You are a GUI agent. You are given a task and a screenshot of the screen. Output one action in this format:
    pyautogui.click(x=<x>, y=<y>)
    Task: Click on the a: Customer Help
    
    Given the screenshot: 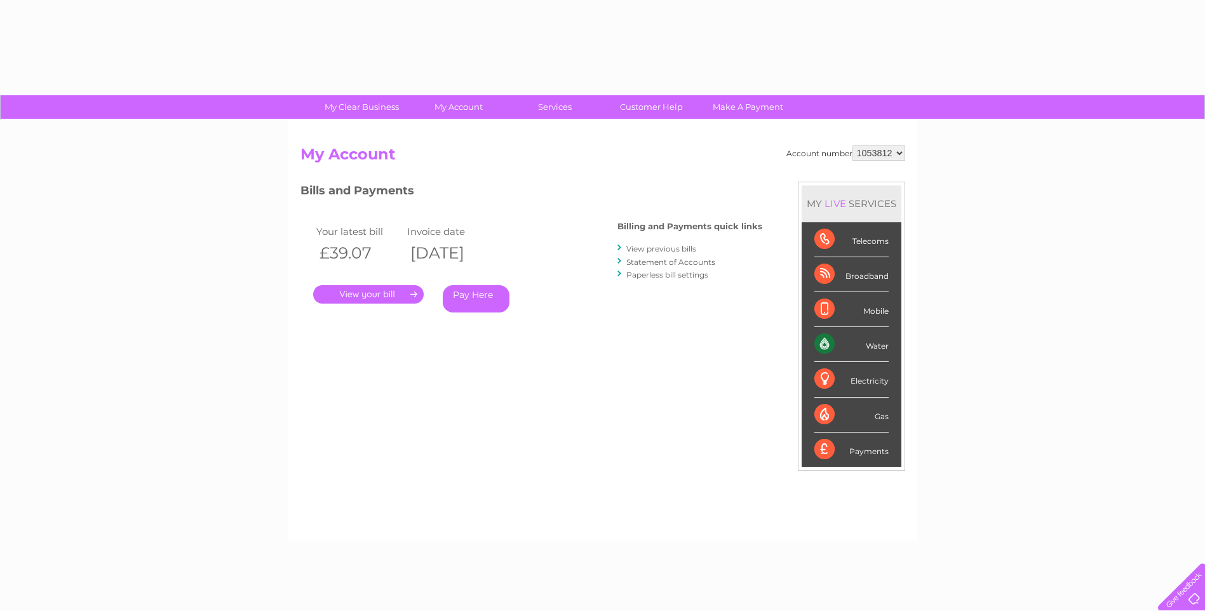 What is the action you would take?
    pyautogui.click(x=651, y=107)
    